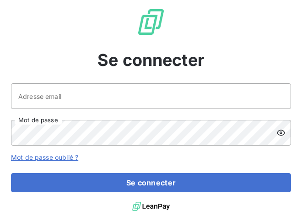 This screenshot has height=217, width=302. I want to click on a: Mot de passe oublié ?, so click(44, 157).